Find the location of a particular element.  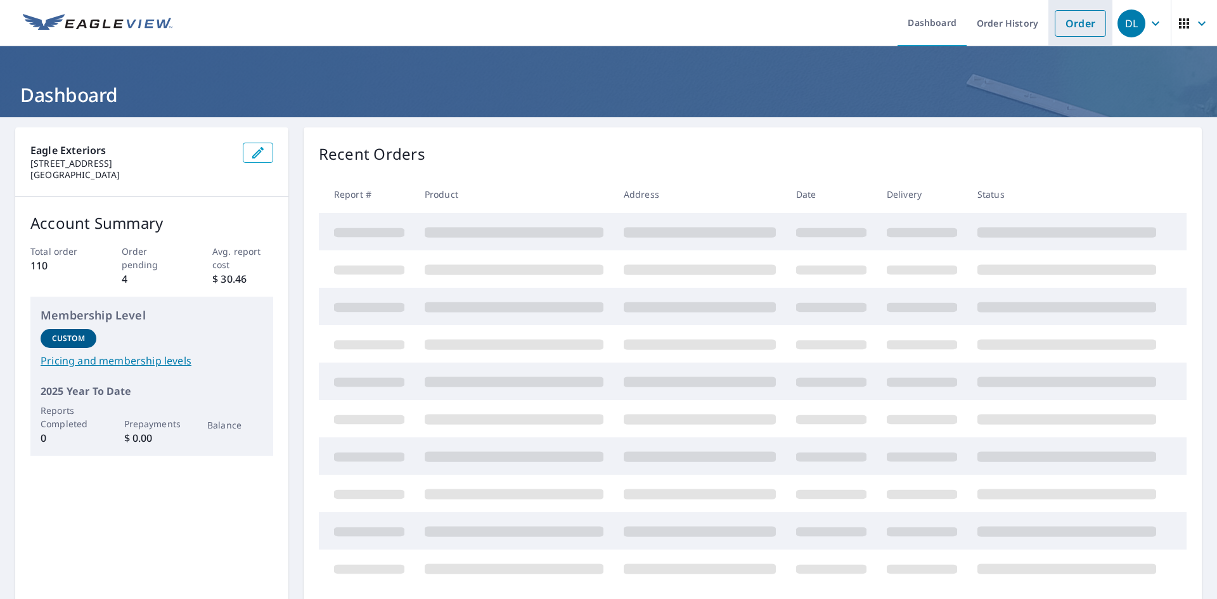

p: Account Summary is located at coordinates (151, 223).